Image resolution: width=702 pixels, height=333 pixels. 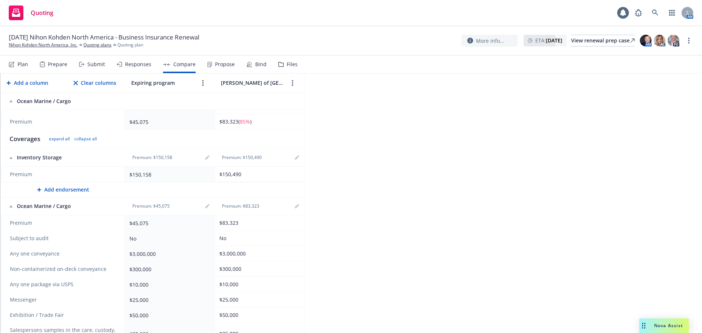 What do you see at coordinates (603, 41) in the screenshot?
I see `a: View renewal prep case` at bounding box center [603, 41].